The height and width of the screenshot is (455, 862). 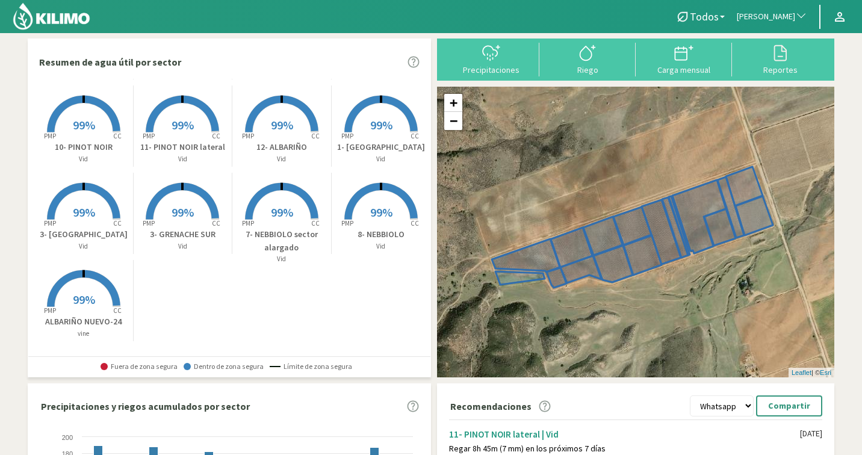 I want to click on a: Zoom out, so click(x=453, y=121).